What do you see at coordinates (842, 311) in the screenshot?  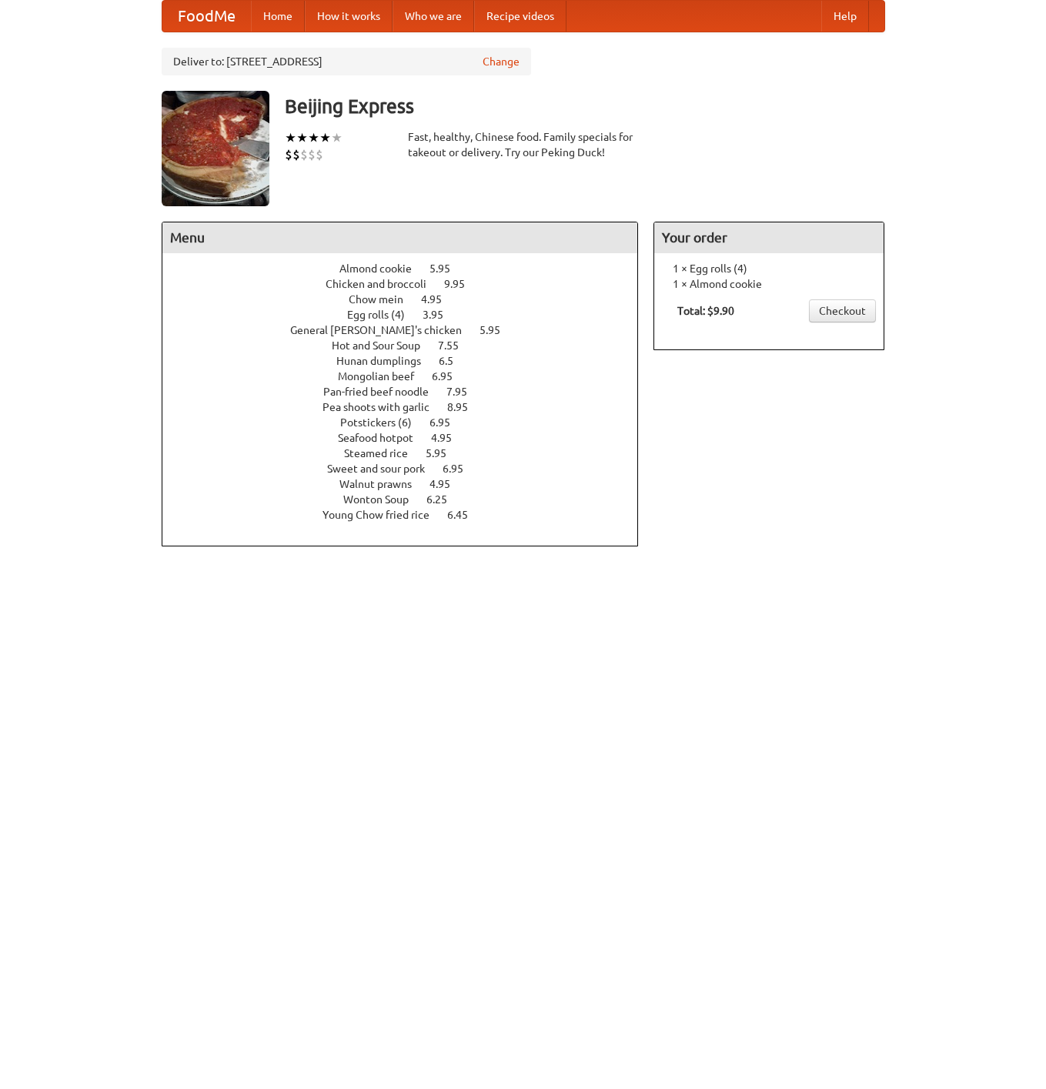 I see `a: Checkout` at bounding box center [842, 311].